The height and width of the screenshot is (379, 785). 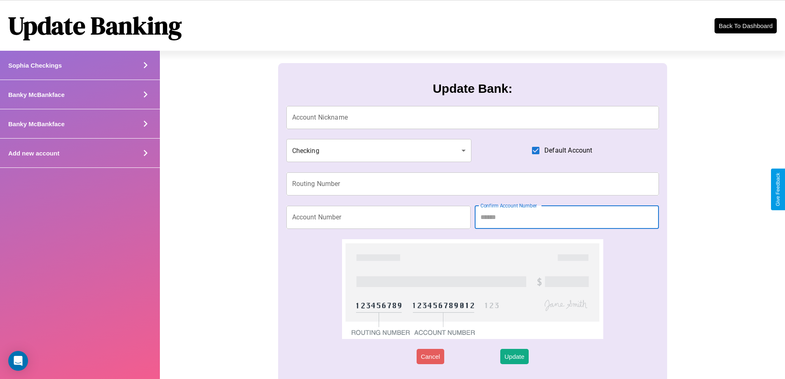 I want to click on div: Checking, so click(x=379, y=150).